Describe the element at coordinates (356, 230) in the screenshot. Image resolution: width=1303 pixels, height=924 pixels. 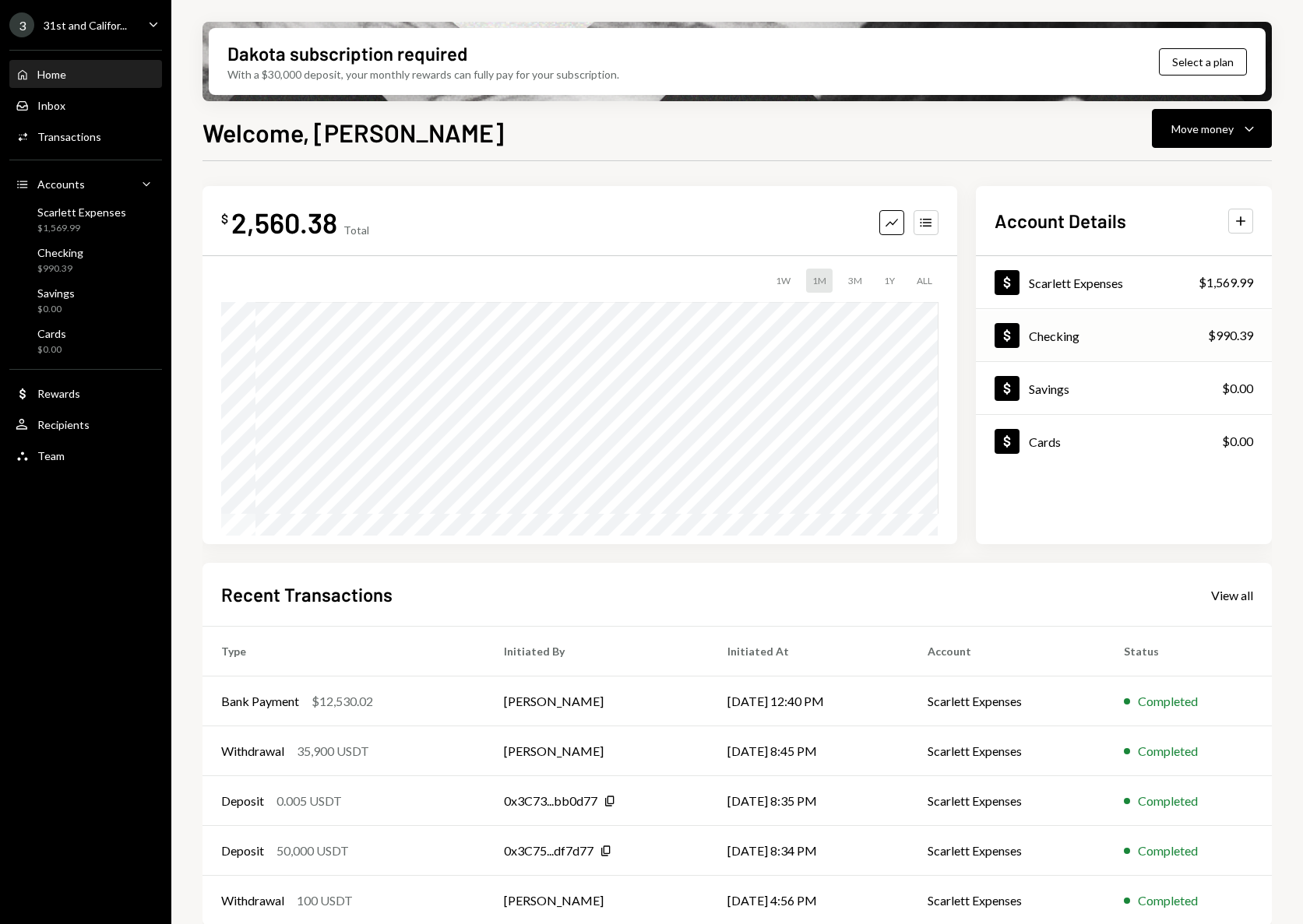
I see `div: Total` at that location.